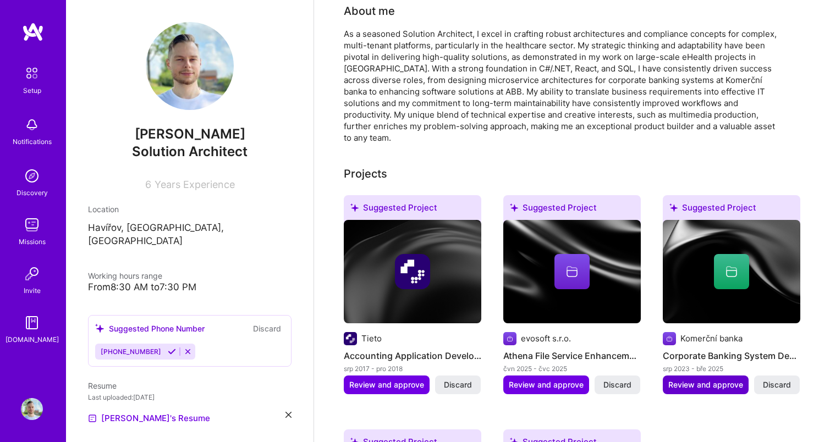 Image resolution: width=830 pixels, height=442 pixels. What do you see at coordinates (190, 151) in the screenshot?
I see `span: Solution Architect` at bounding box center [190, 151].